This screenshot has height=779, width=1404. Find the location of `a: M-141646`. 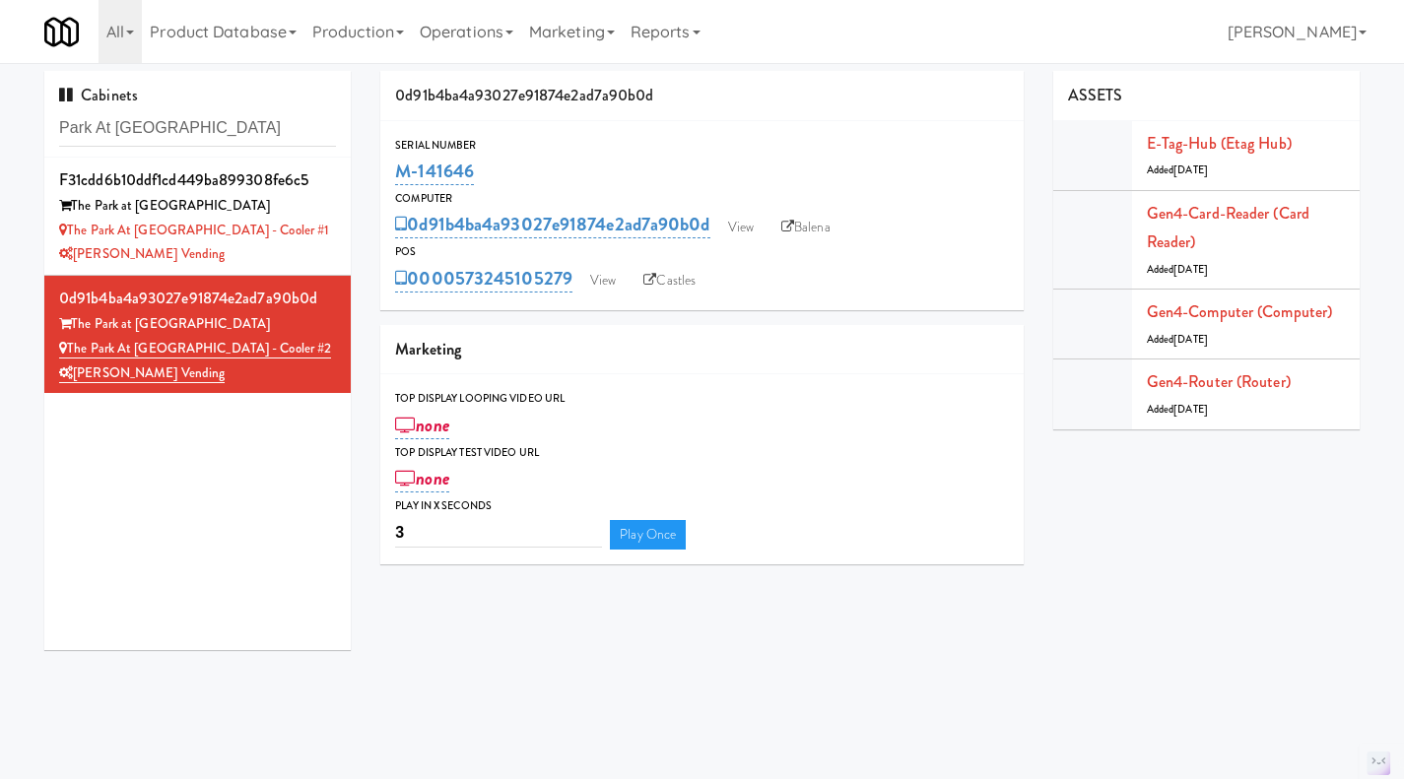

a: M-141646 is located at coordinates (435, 171).